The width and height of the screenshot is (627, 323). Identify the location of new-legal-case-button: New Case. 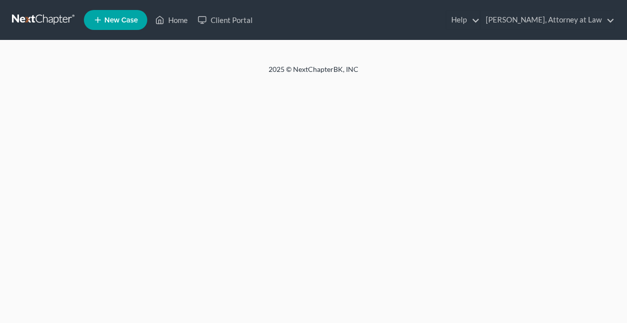
(115, 20).